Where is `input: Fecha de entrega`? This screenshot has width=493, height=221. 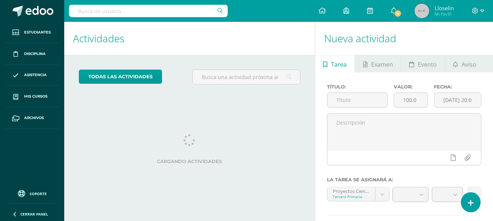
input: Fecha de entrega is located at coordinates (457, 100).